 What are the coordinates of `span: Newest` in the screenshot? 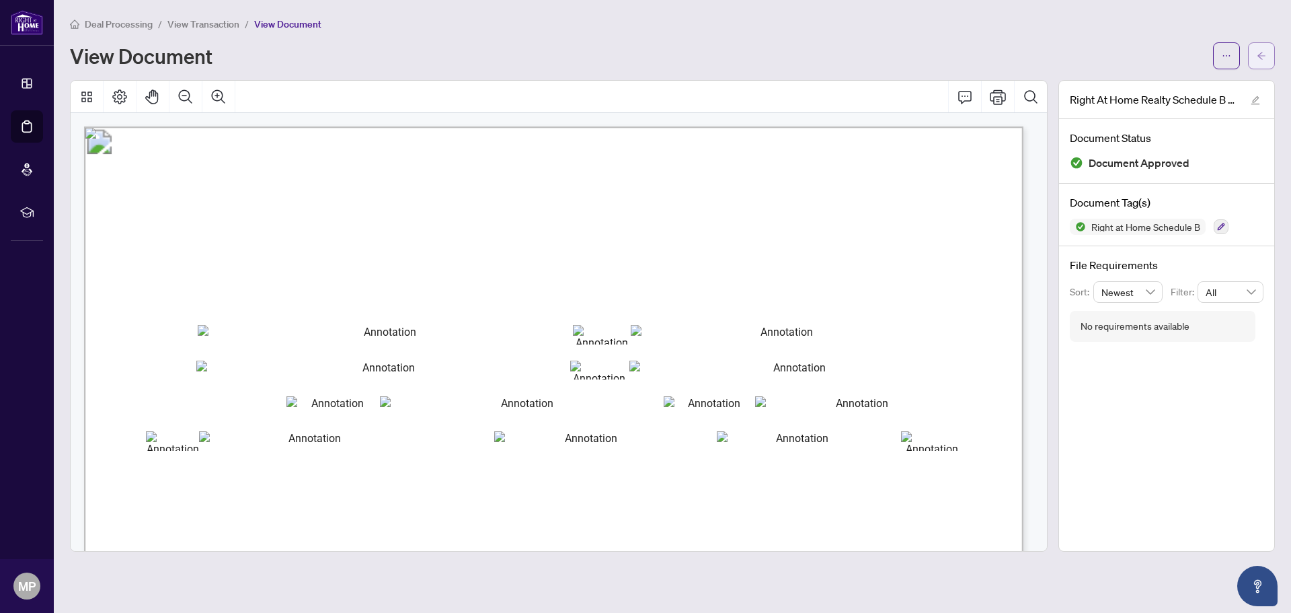 It's located at (1128, 292).